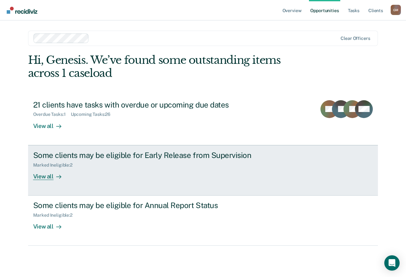  What do you see at coordinates (396, 10) in the screenshot?
I see `div: G M` at bounding box center [396, 10].